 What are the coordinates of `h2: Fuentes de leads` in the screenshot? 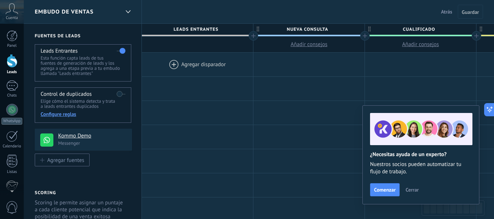 It's located at (83, 36).